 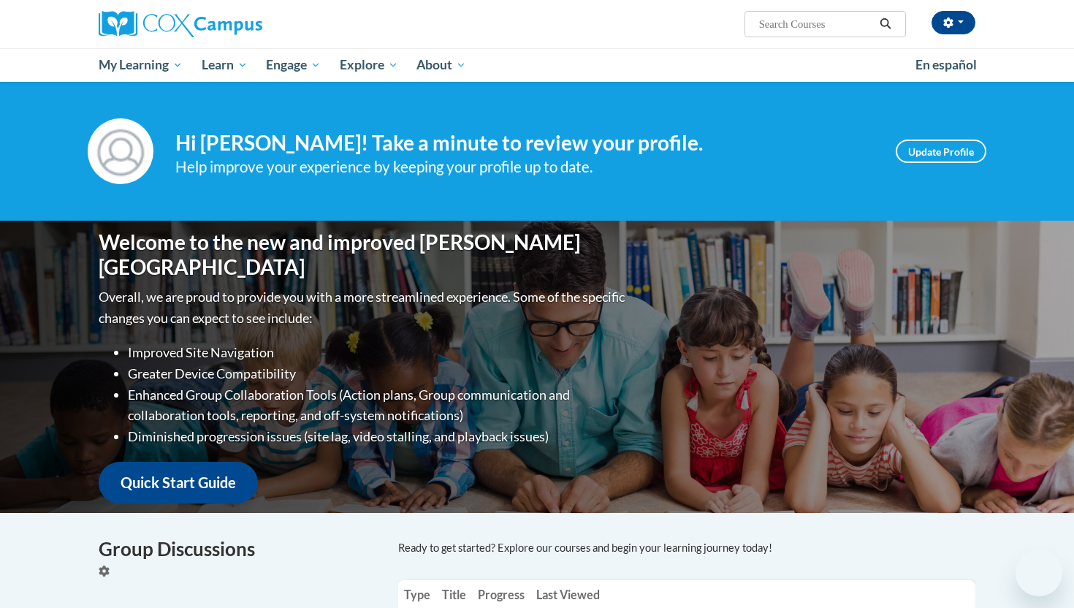 What do you see at coordinates (293, 65) in the screenshot?
I see `span: Engage` at bounding box center [293, 65].